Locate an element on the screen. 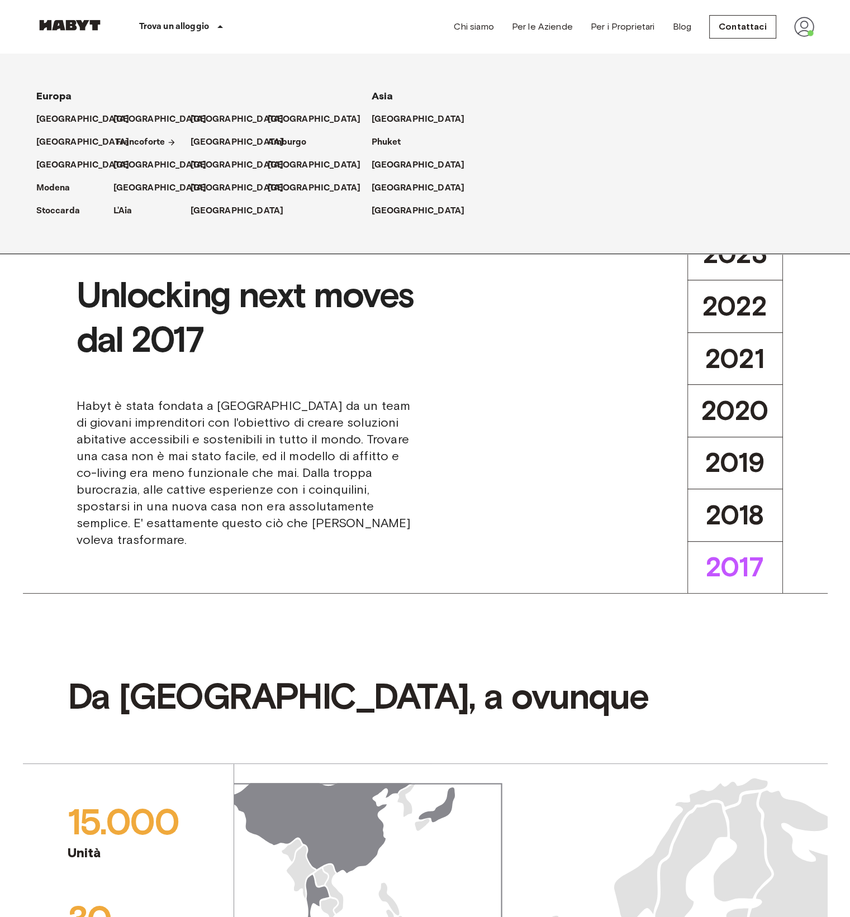 The image size is (850, 917). button: 2022 is located at coordinates (735, 306).